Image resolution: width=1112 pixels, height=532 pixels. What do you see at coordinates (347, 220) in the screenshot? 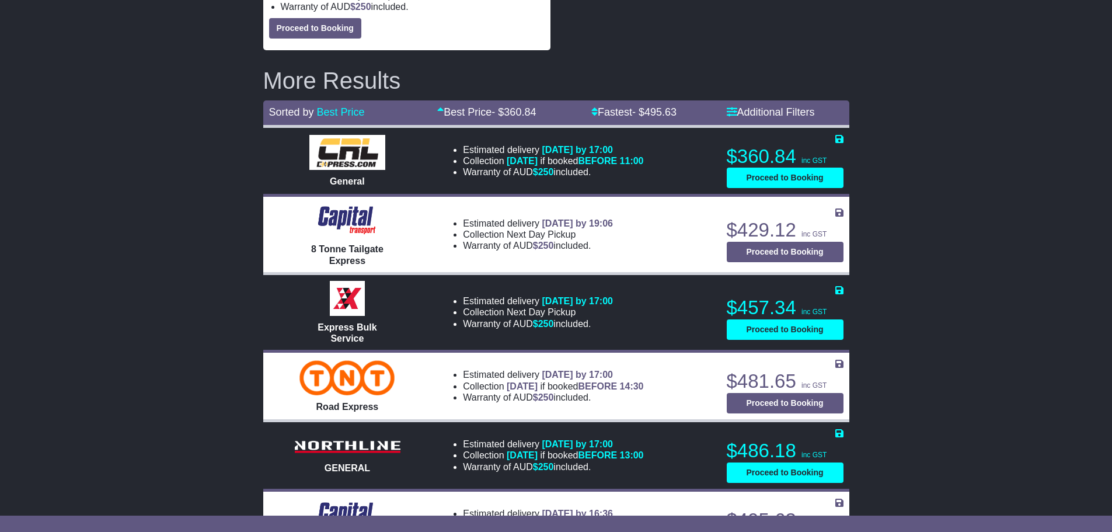
I see `img: CapitalTransport: 8 Tonne Tailgate Express` at bounding box center [347, 220].